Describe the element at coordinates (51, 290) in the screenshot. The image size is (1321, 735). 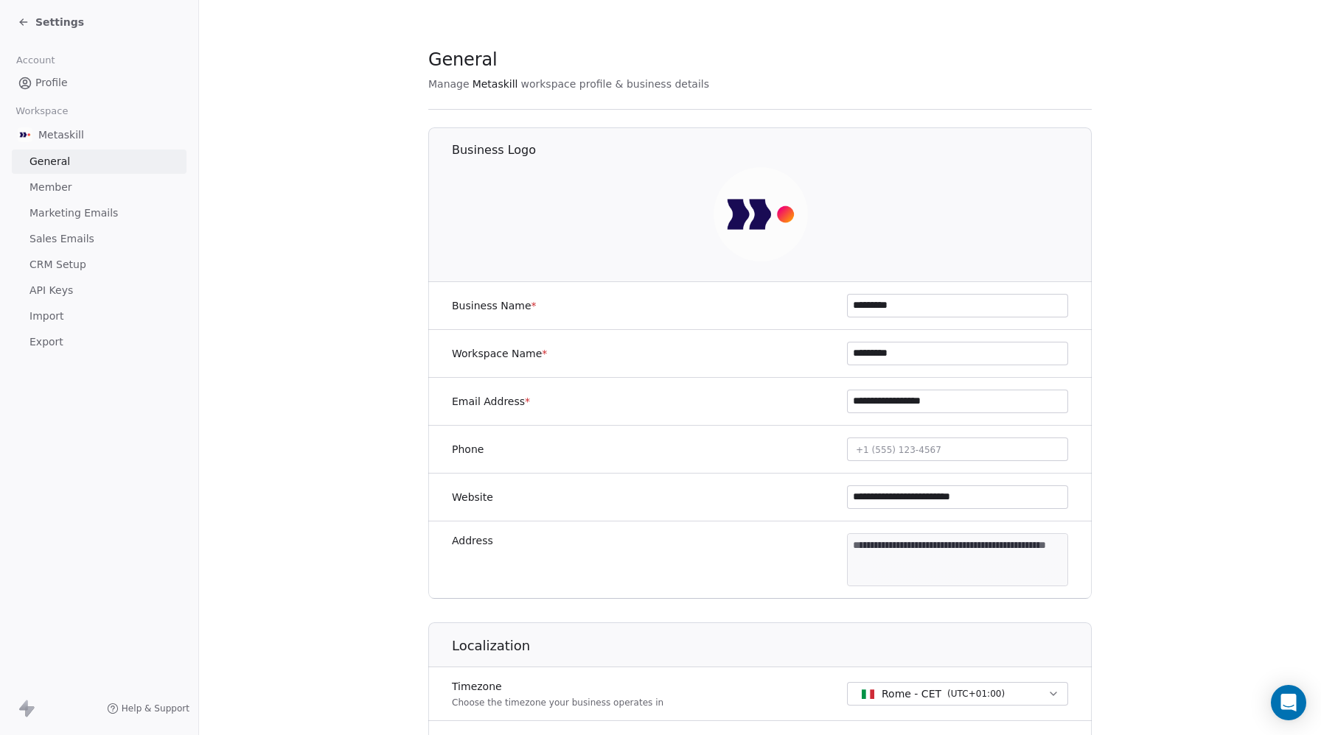
I see `span: API Keys` at that location.